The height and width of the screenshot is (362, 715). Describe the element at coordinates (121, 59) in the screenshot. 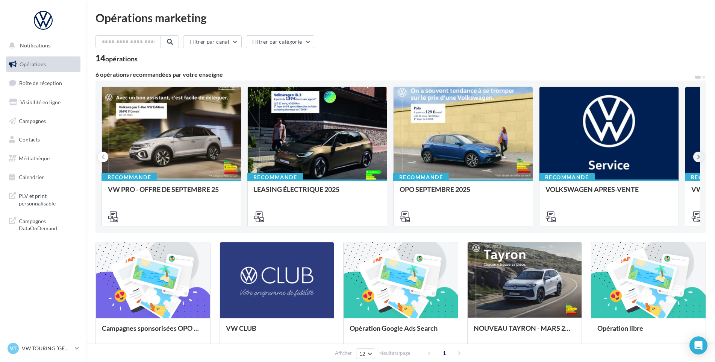

I see `div: opérations` at that location.